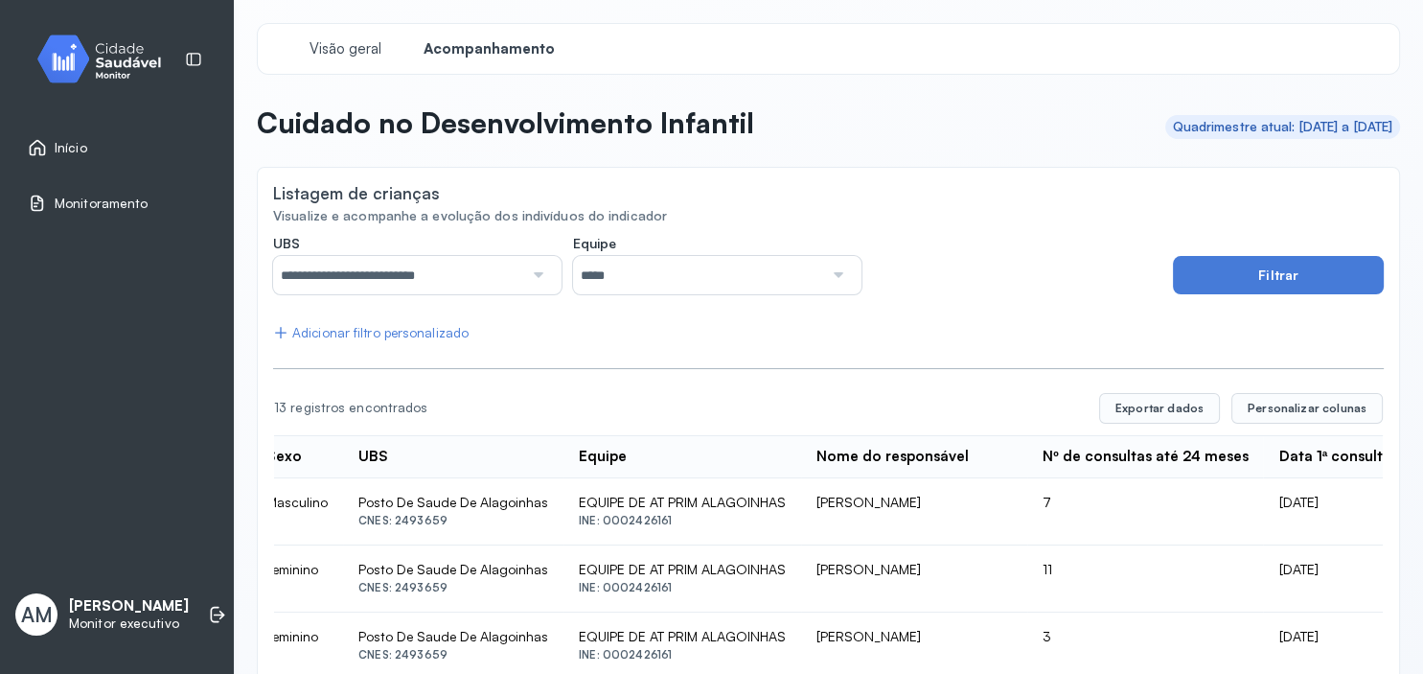  I want to click on div: Listagem de crianças, so click(356, 193).